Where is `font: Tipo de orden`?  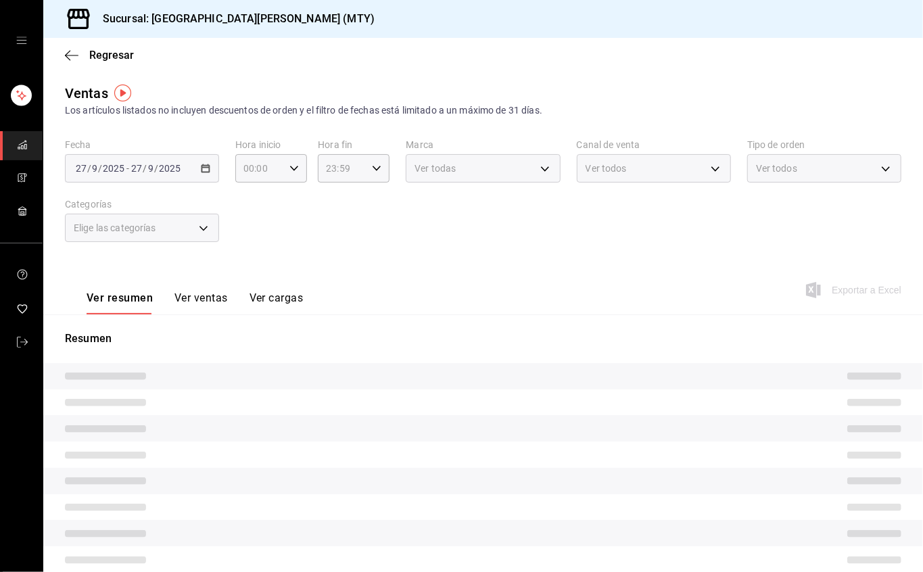 font: Tipo de orden is located at coordinates (777, 145).